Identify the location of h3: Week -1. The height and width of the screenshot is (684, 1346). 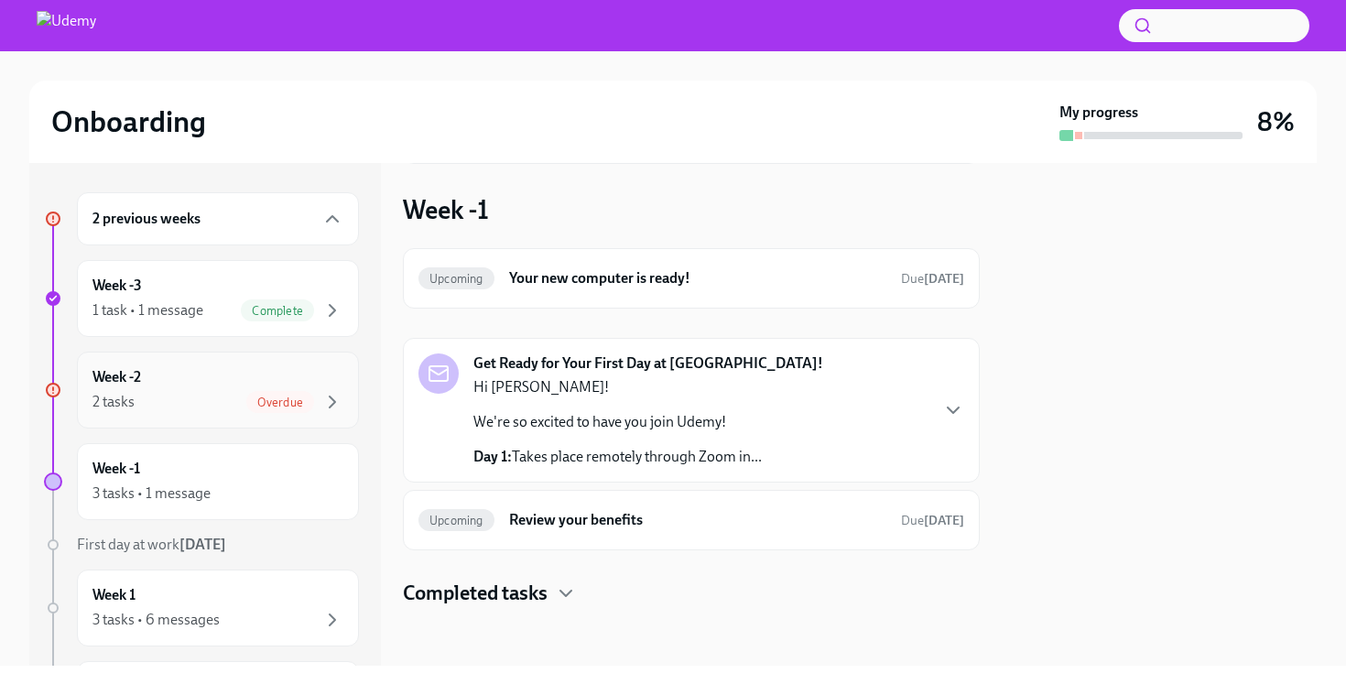
(446, 210).